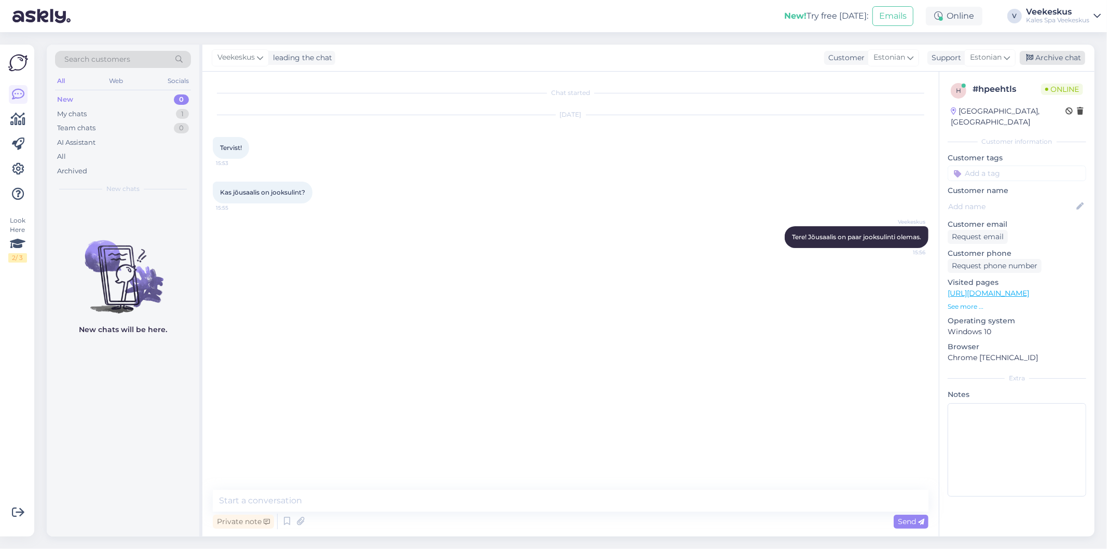 The height and width of the screenshot is (549, 1107). Describe the element at coordinates (959, 90) in the screenshot. I see `span: h` at that location.